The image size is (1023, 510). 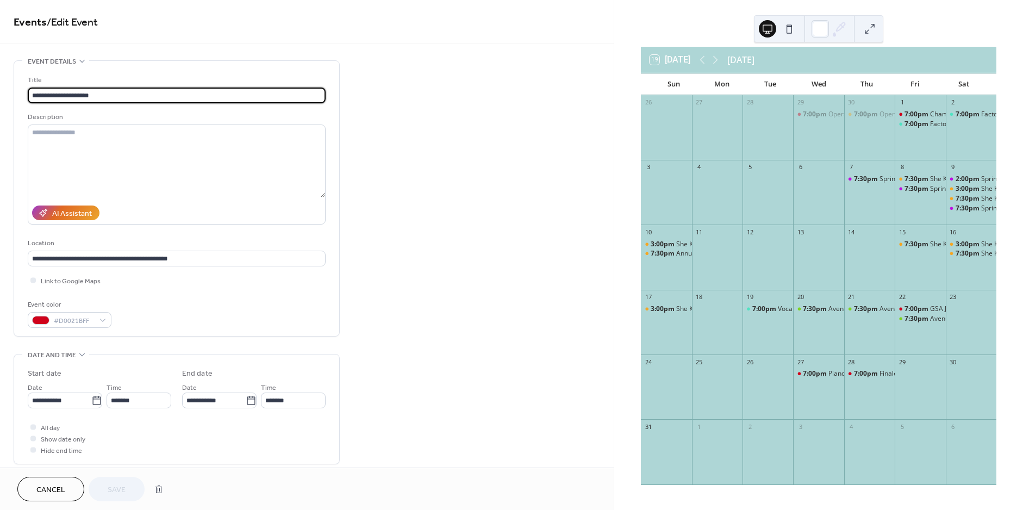 What do you see at coordinates (666, 253) in the screenshot?
I see `div: Annual Student Film Festival` at bounding box center [666, 253].